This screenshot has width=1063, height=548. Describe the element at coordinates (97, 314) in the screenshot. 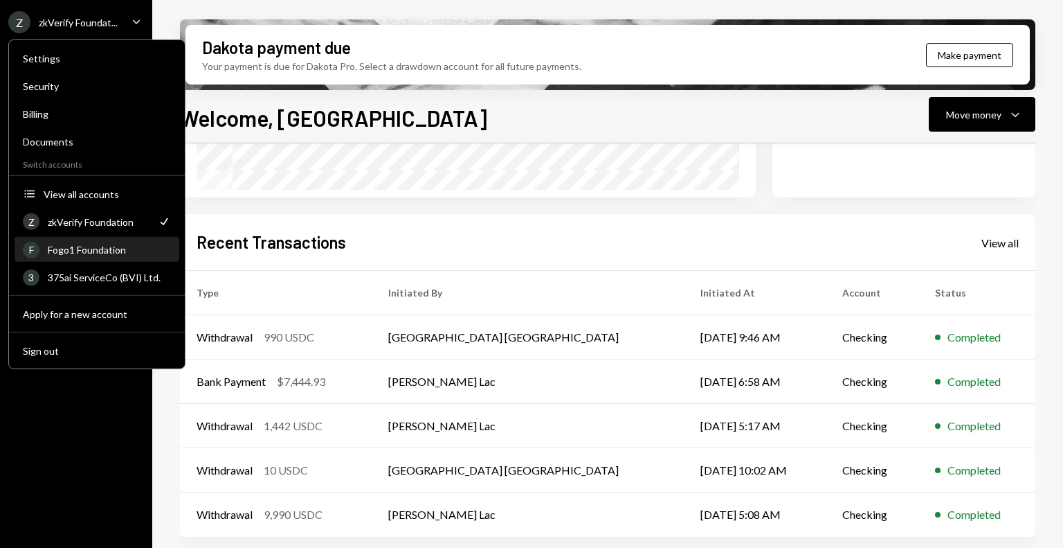

I see `button: Apply for a new account` at that location.